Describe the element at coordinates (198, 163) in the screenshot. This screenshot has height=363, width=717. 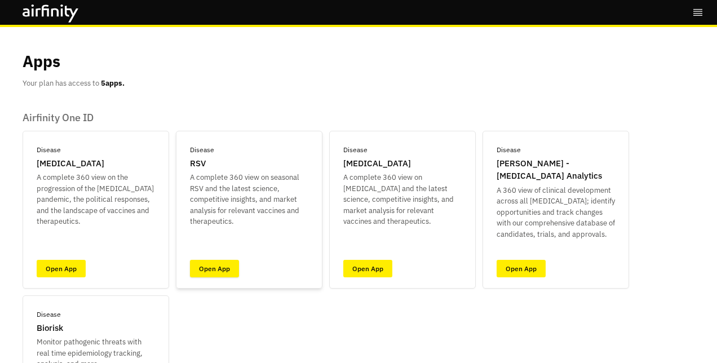
I see `p: RSV` at that location.